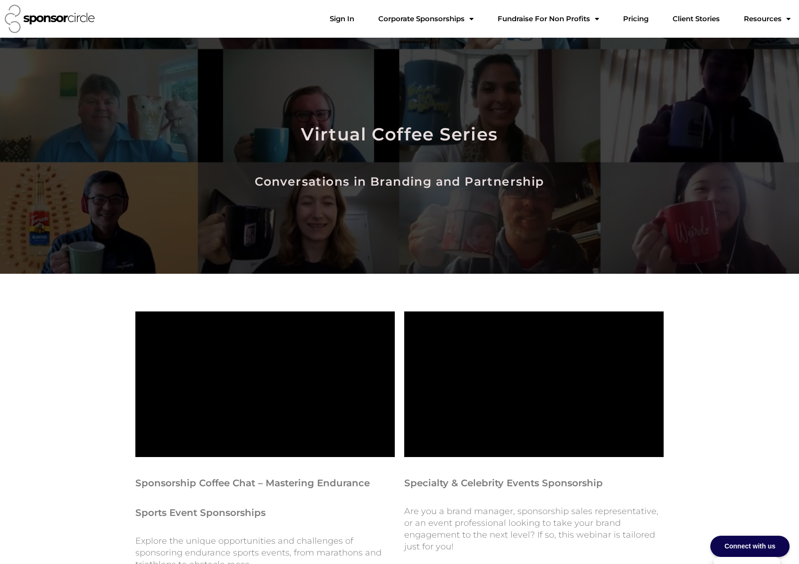  What do you see at coordinates (548, 19) in the screenshot?
I see `a: Fundraise For Non ProfitsMenu Toggle` at bounding box center [548, 19].